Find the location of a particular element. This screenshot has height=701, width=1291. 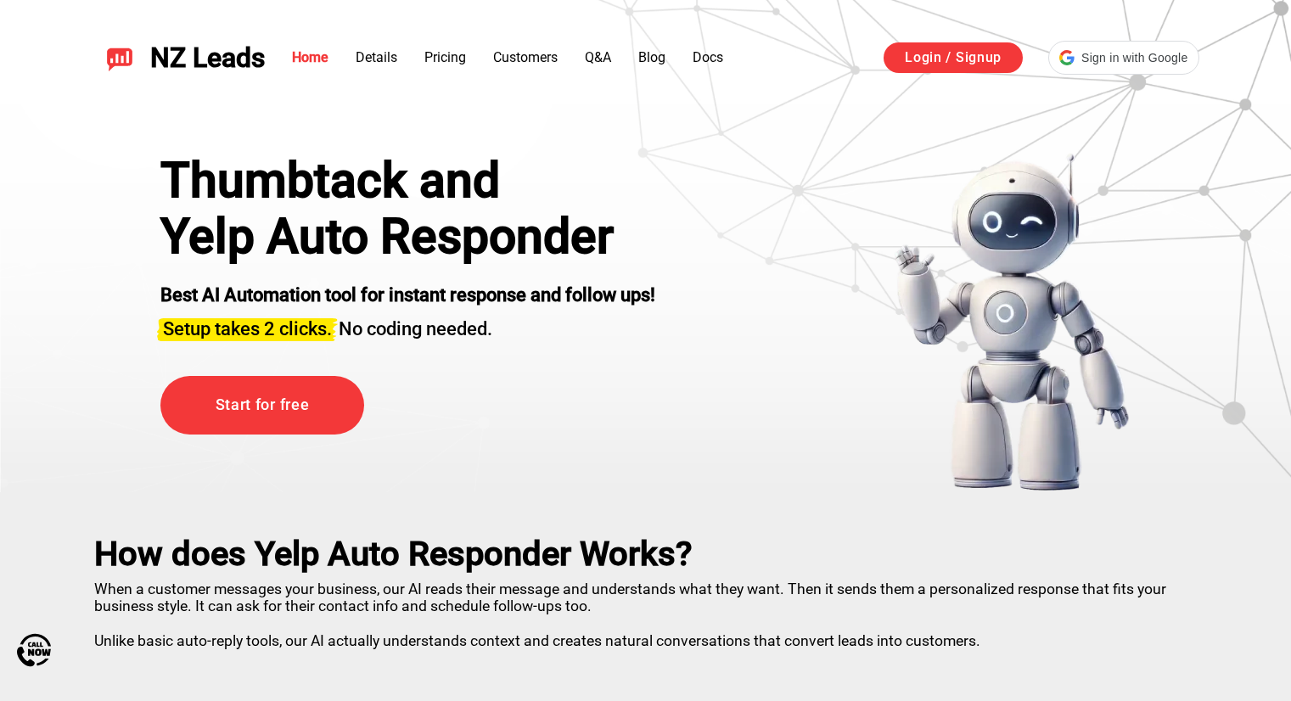

a: Docs is located at coordinates (708, 57).